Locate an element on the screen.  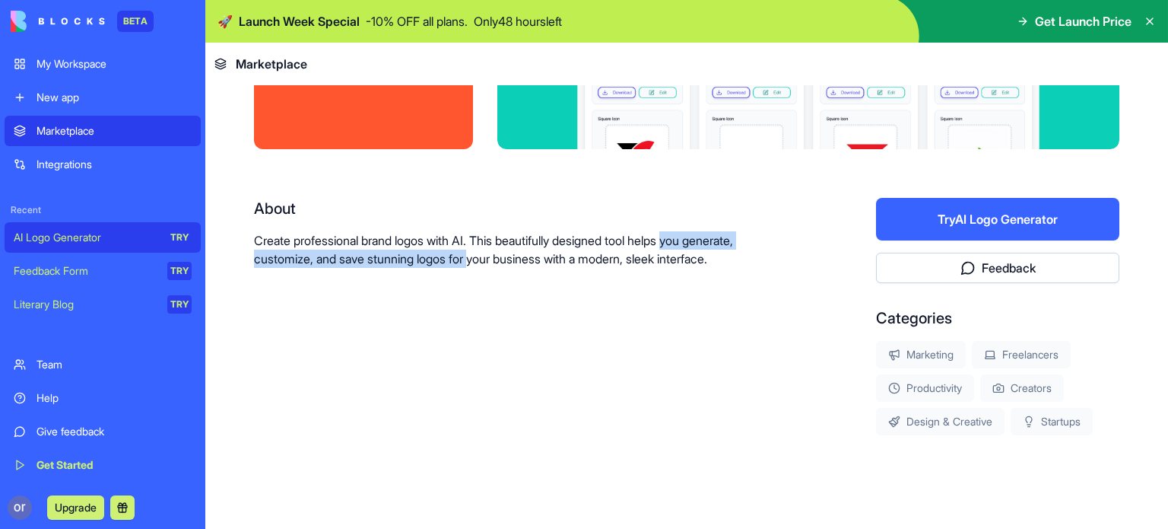
img: logo is located at coordinates (58, 21).